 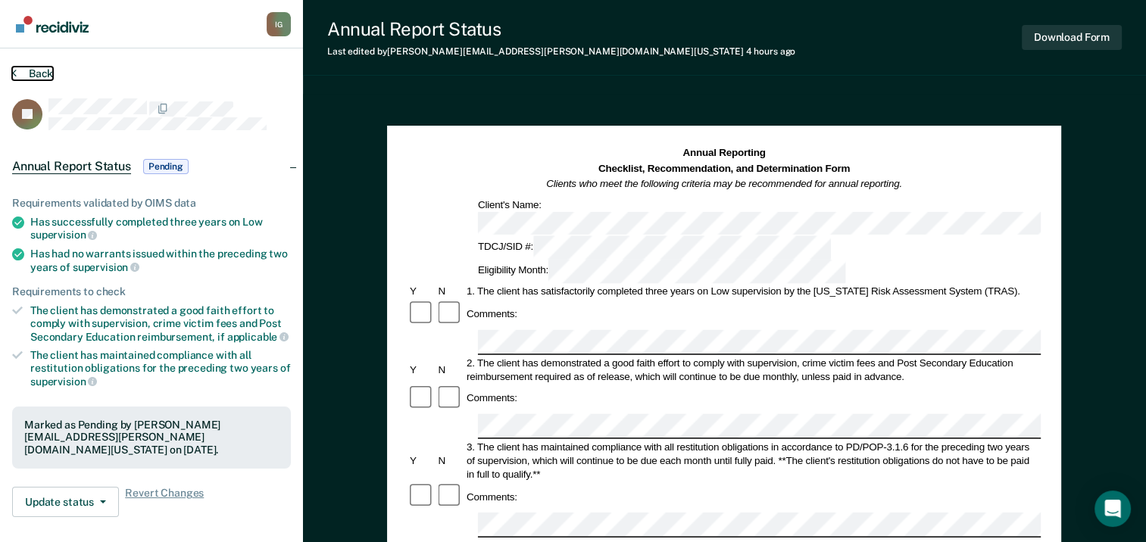 I want to click on div: 2. The client has demonstrated a good faith effort to comply with supervision, crime victim fees ..., so click(x=752, y=370).